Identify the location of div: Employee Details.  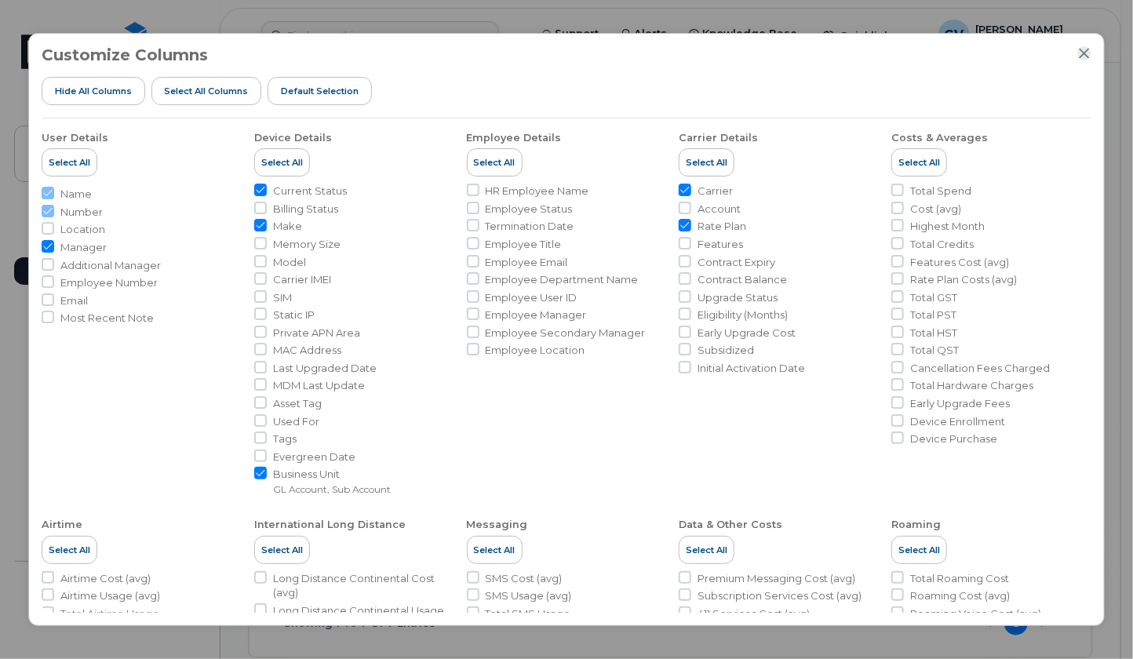
(514, 138).